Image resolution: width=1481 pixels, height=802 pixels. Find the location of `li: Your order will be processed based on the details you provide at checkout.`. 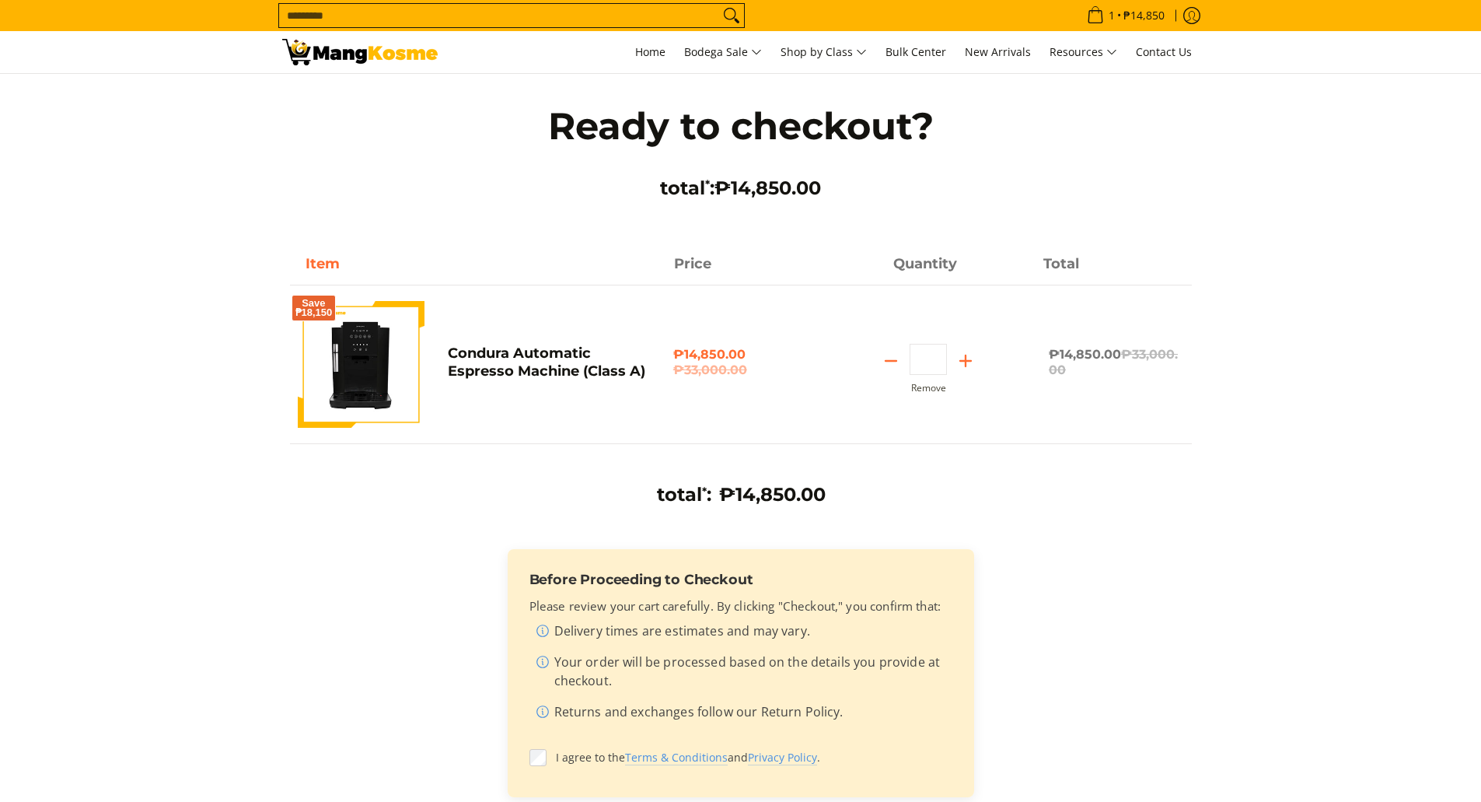

li: Your order will be processed based on the details you provide at checkout. is located at coordinates (744, 674).